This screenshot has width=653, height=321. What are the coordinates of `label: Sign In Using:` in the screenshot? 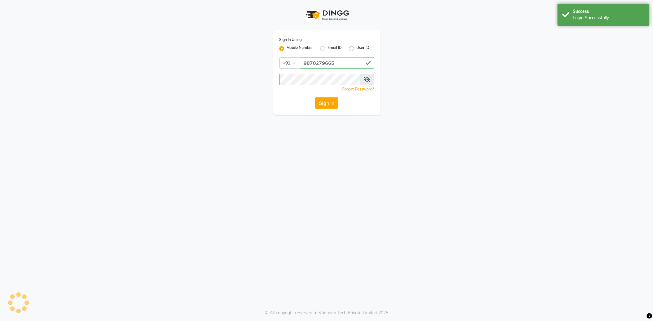 It's located at (291, 40).